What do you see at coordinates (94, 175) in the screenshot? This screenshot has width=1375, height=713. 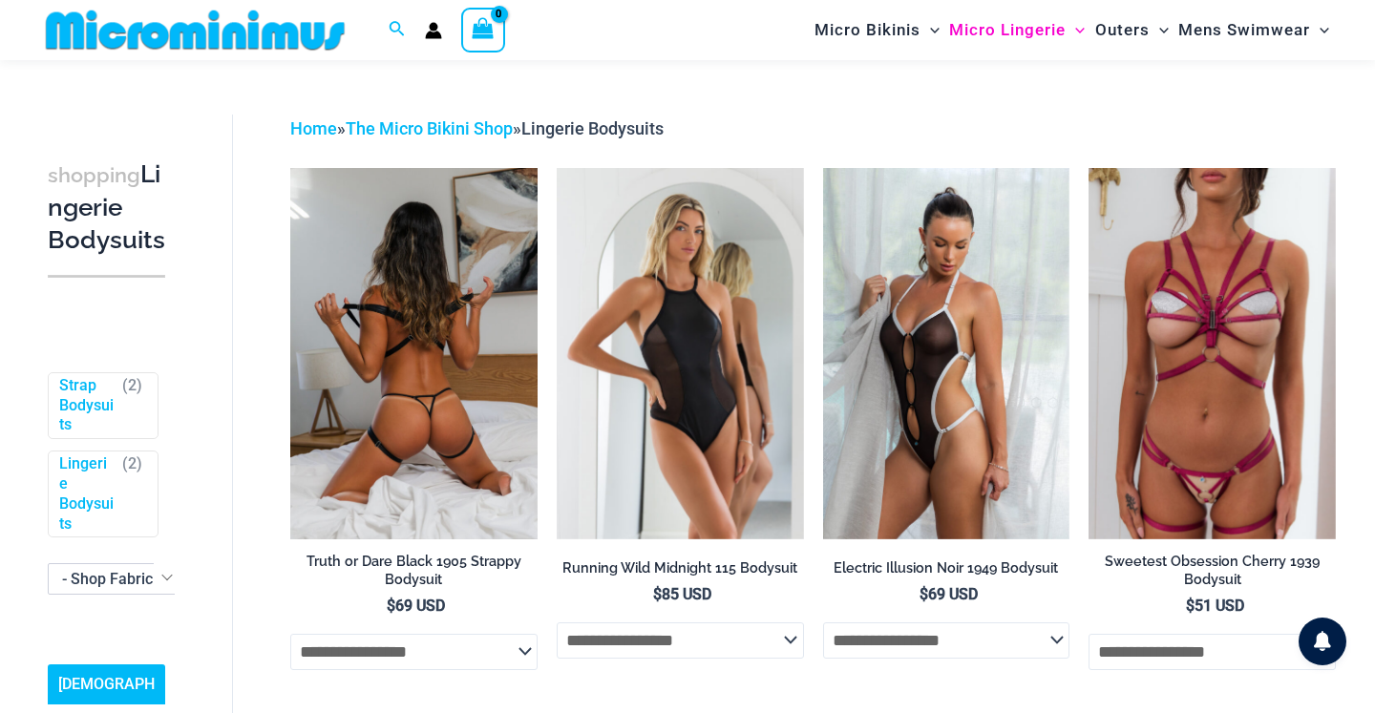 I see `span: shopping` at bounding box center [94, 175].